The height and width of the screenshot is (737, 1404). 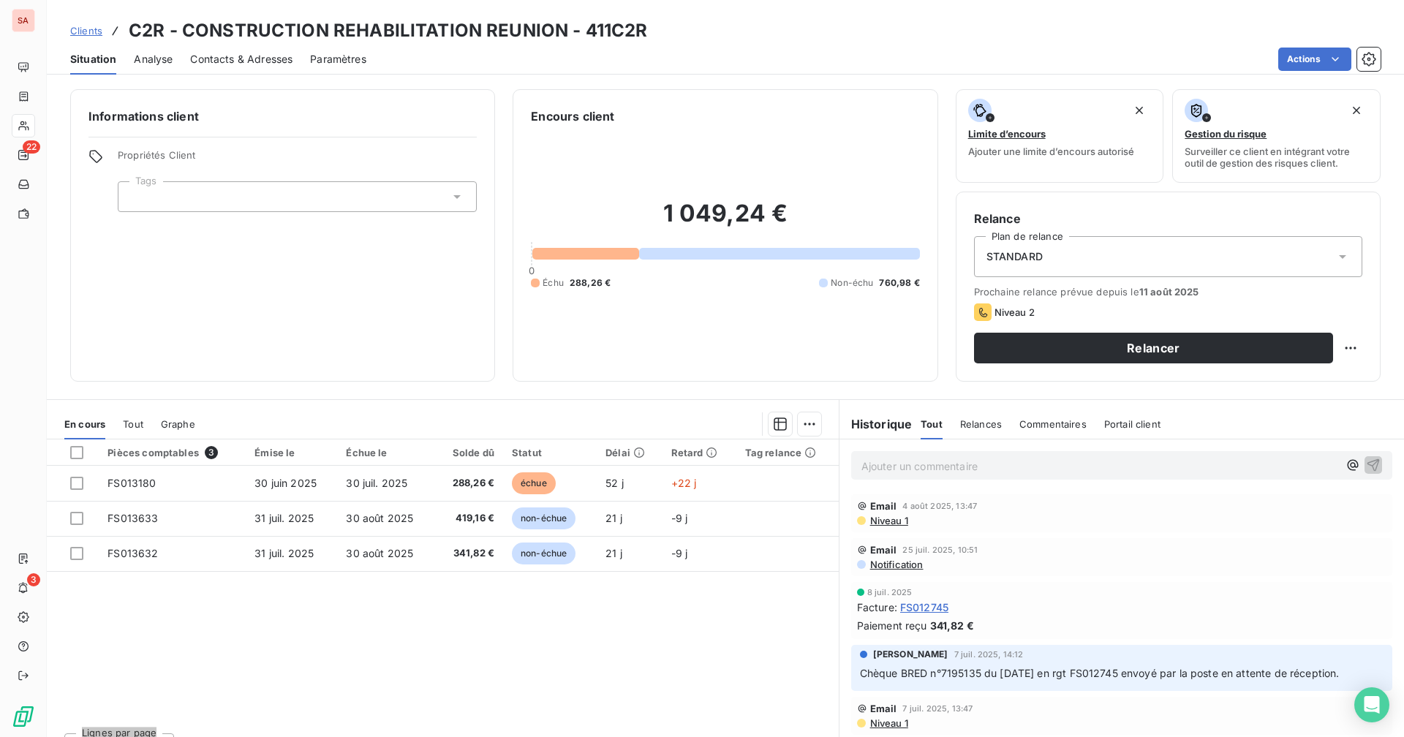 I want to click on h6: Historique, so click(x=876, y=424).